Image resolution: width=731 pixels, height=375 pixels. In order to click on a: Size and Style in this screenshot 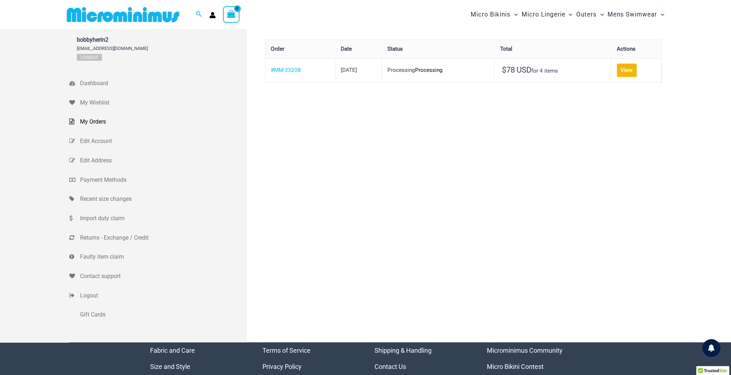, I will do `click(170, 366)`.